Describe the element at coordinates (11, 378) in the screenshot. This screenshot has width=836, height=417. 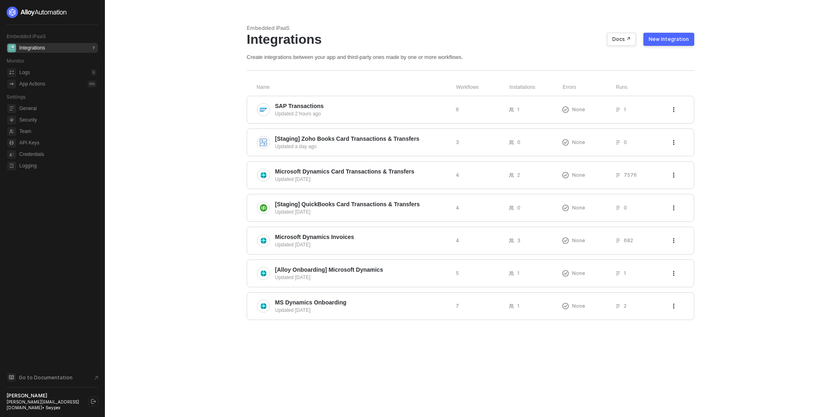
I see `span: documentation` at that location.